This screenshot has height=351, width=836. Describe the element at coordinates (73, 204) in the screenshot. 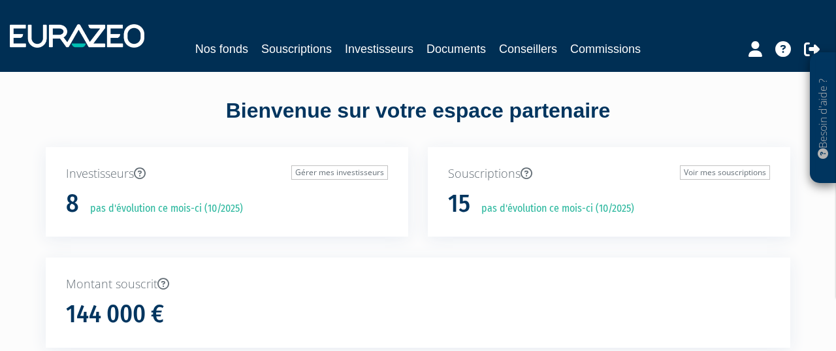

I see `h1: 8` at that location.